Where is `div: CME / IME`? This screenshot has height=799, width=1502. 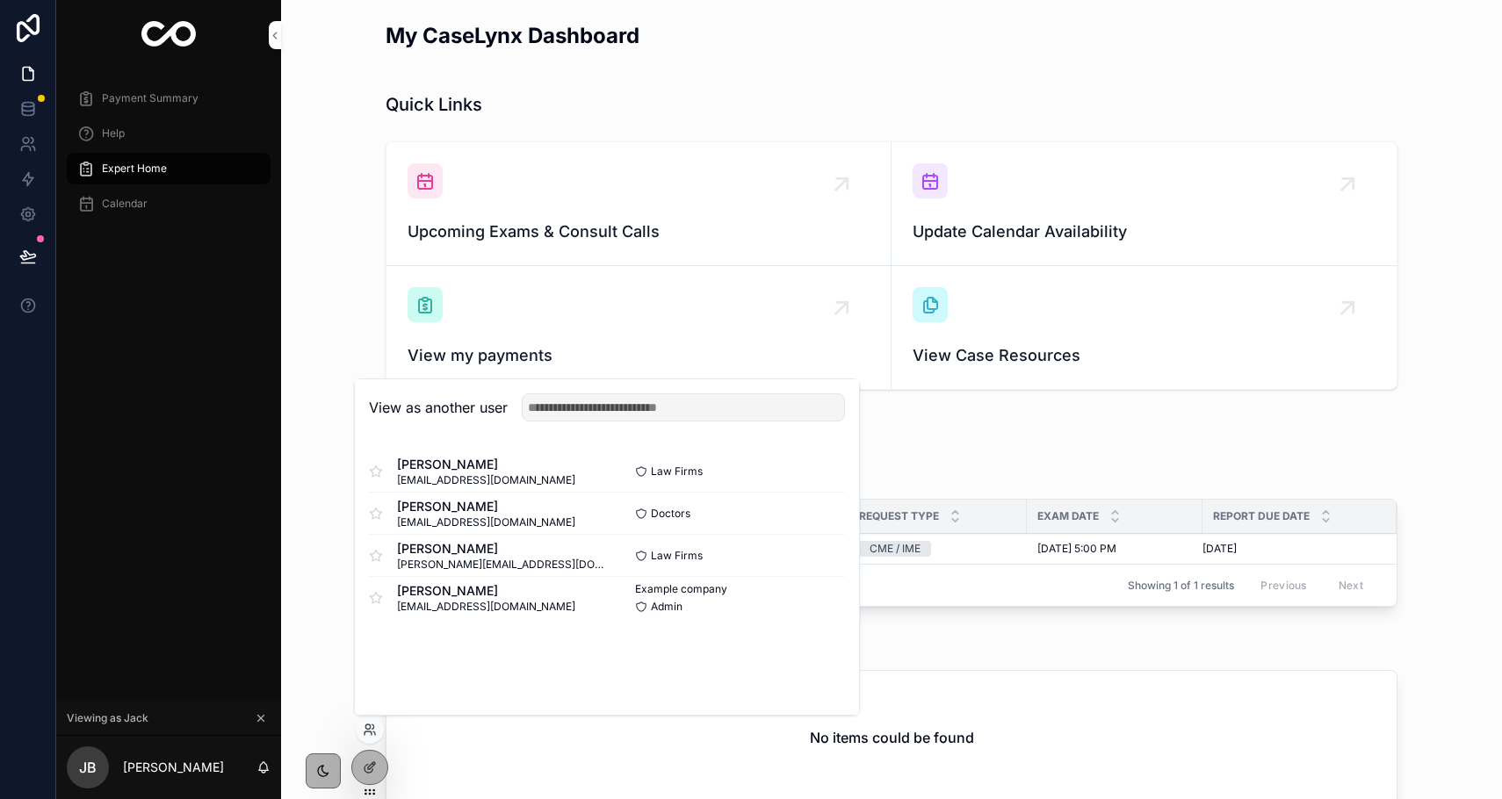 div: CME / IME is located at coordinates (895, 549).